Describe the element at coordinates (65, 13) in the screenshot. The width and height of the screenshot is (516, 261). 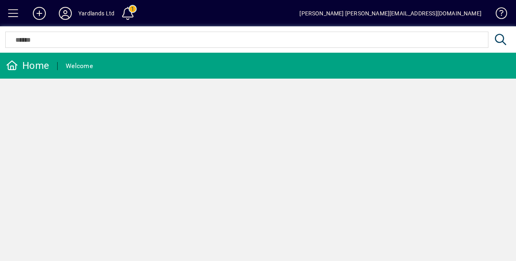
I see `button: Profile` at that location.